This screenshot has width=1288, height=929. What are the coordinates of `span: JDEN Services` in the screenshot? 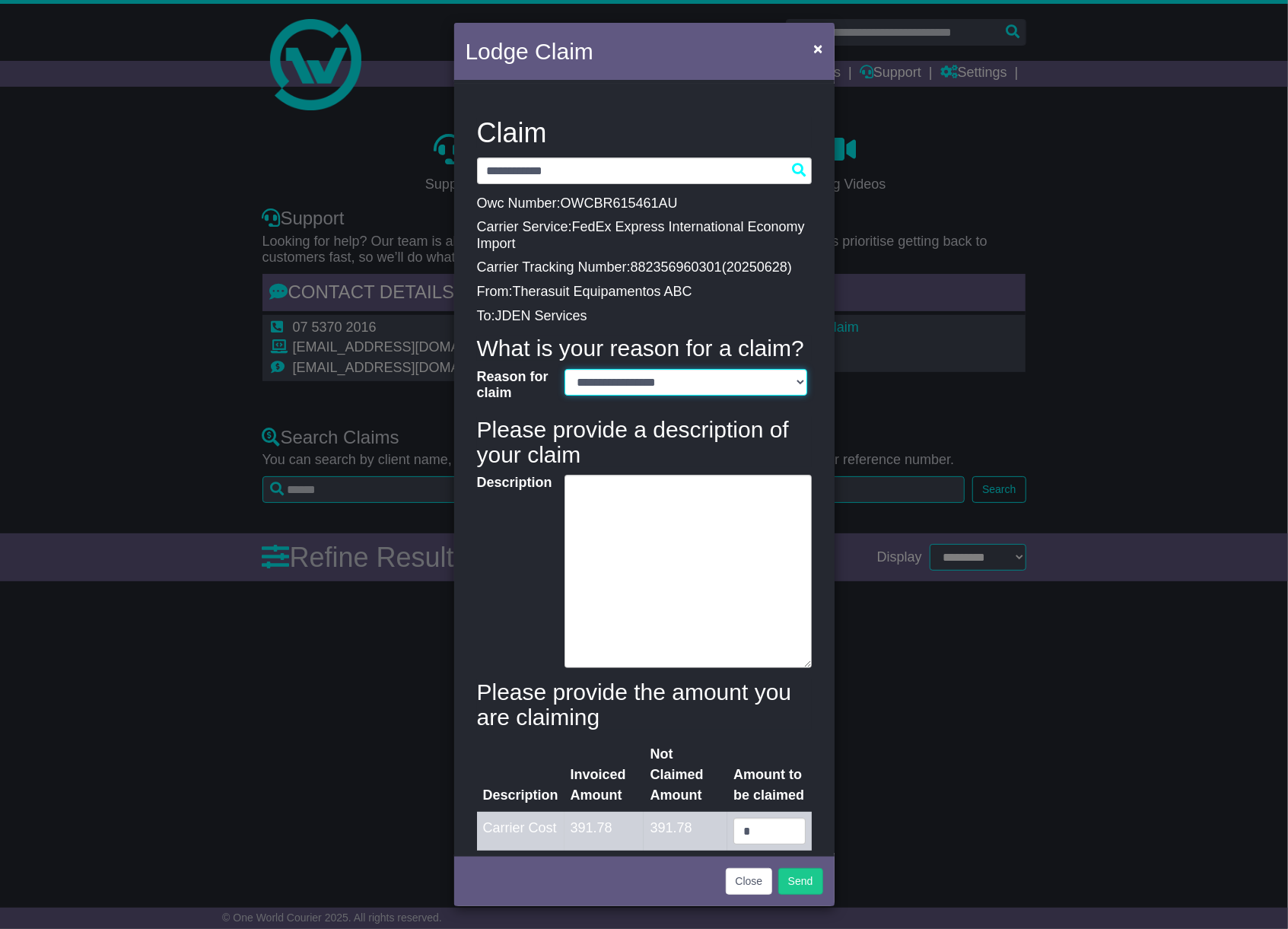 It's located at (540, 316).